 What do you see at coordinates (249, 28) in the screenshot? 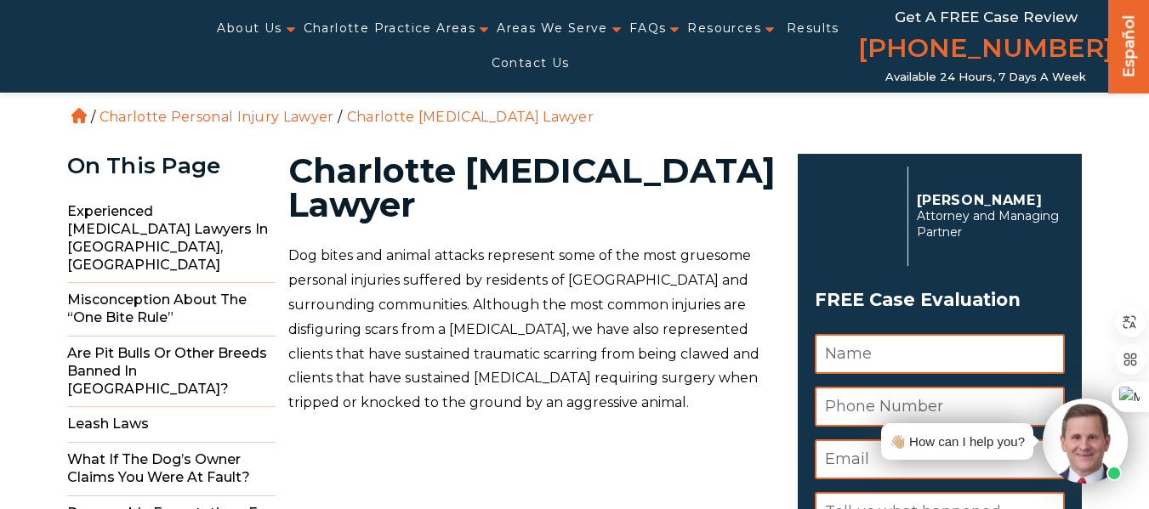
I see `a: About Us` at bounding box center [249, 28].